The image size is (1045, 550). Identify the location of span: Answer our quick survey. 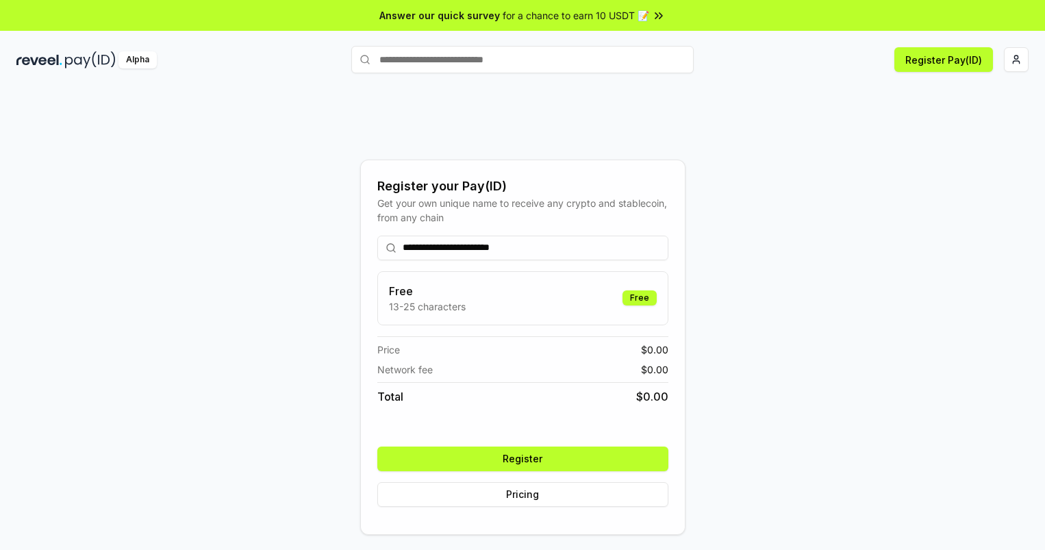
(440, 15).